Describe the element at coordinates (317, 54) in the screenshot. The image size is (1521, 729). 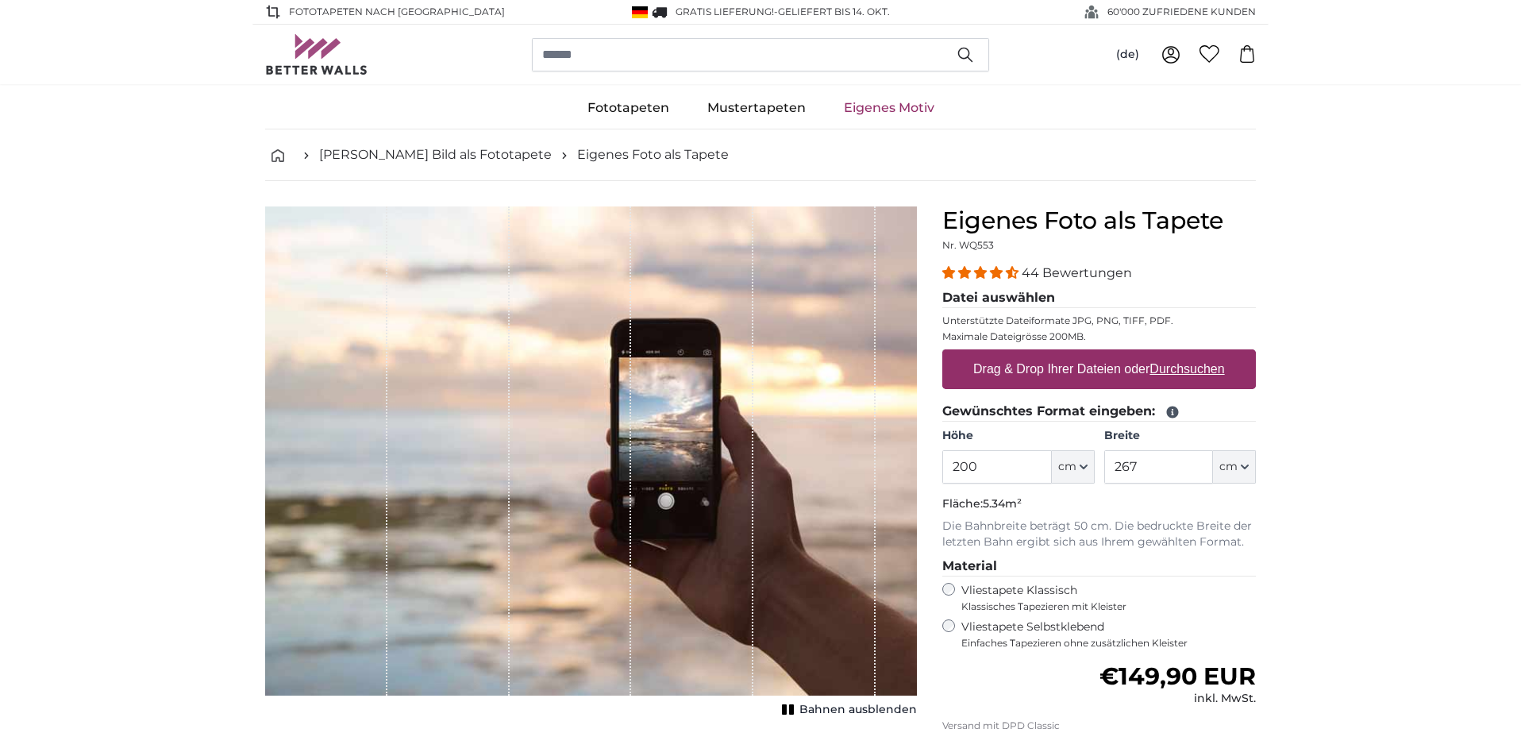
I see `img: Betterwalls` at that location.